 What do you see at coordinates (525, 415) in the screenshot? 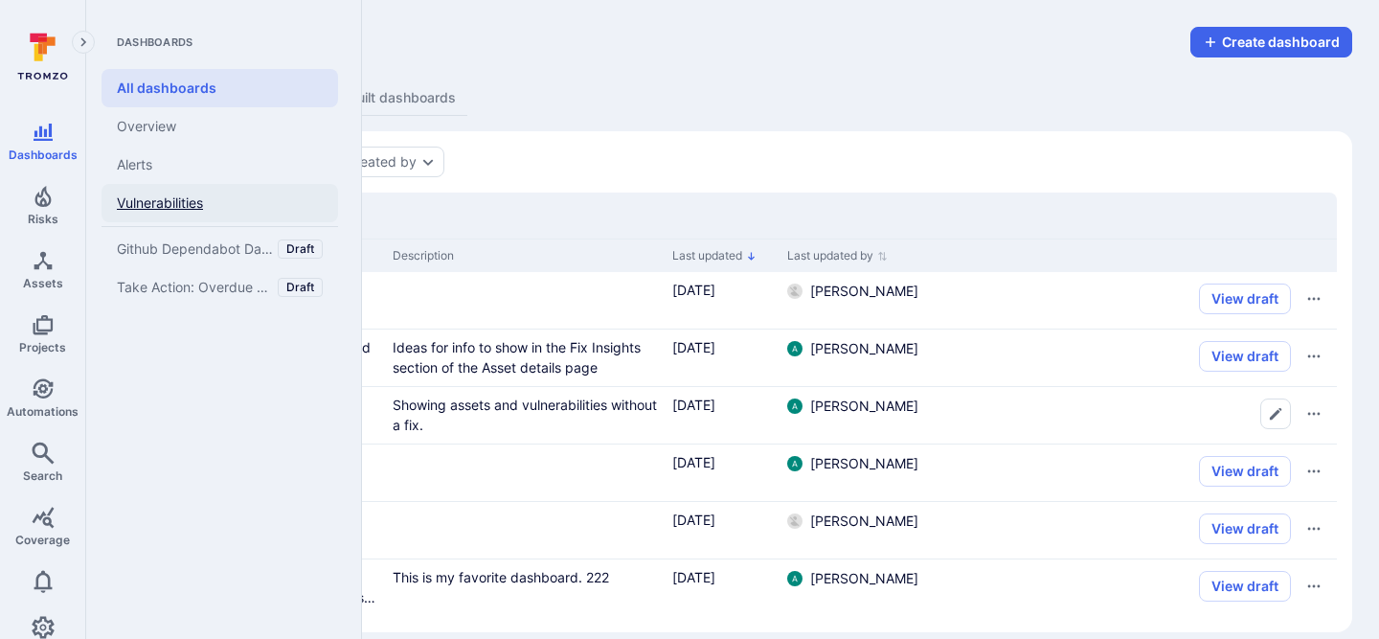
I see `div: Showing assets and vulnerabilities without a fix.` at bounding box center [525, 415].